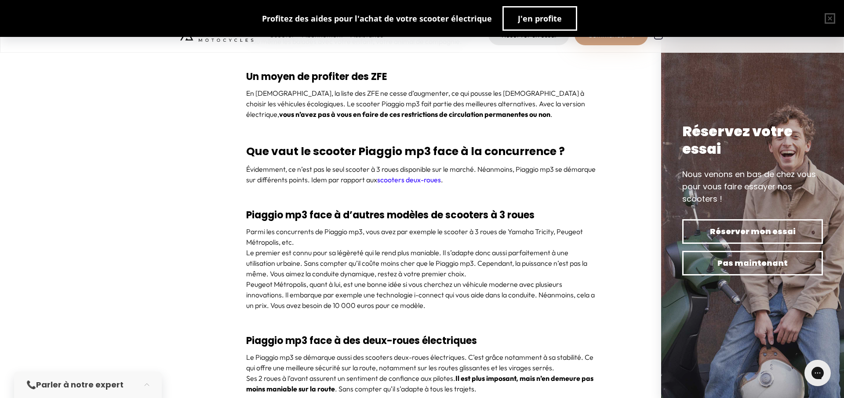 The height and width of the screenshot is (398, 844). What do you see at coordinates (422, 263) in the screenshot?
I see `p: Le premier est connu pour sa légèreté qui le rend plus maniable. Il s’adapte donc aussi parfaitem...` at bounding box center [422, 263].